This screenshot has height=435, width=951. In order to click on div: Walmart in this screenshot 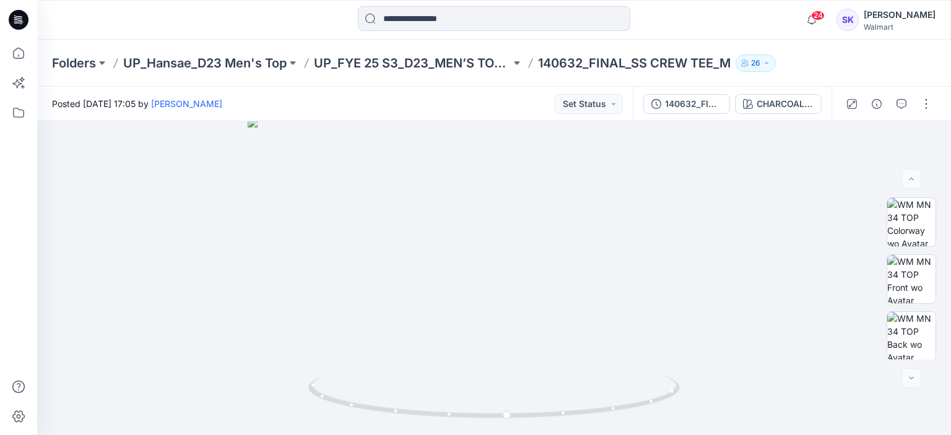, I will do `click(900, 27)`.